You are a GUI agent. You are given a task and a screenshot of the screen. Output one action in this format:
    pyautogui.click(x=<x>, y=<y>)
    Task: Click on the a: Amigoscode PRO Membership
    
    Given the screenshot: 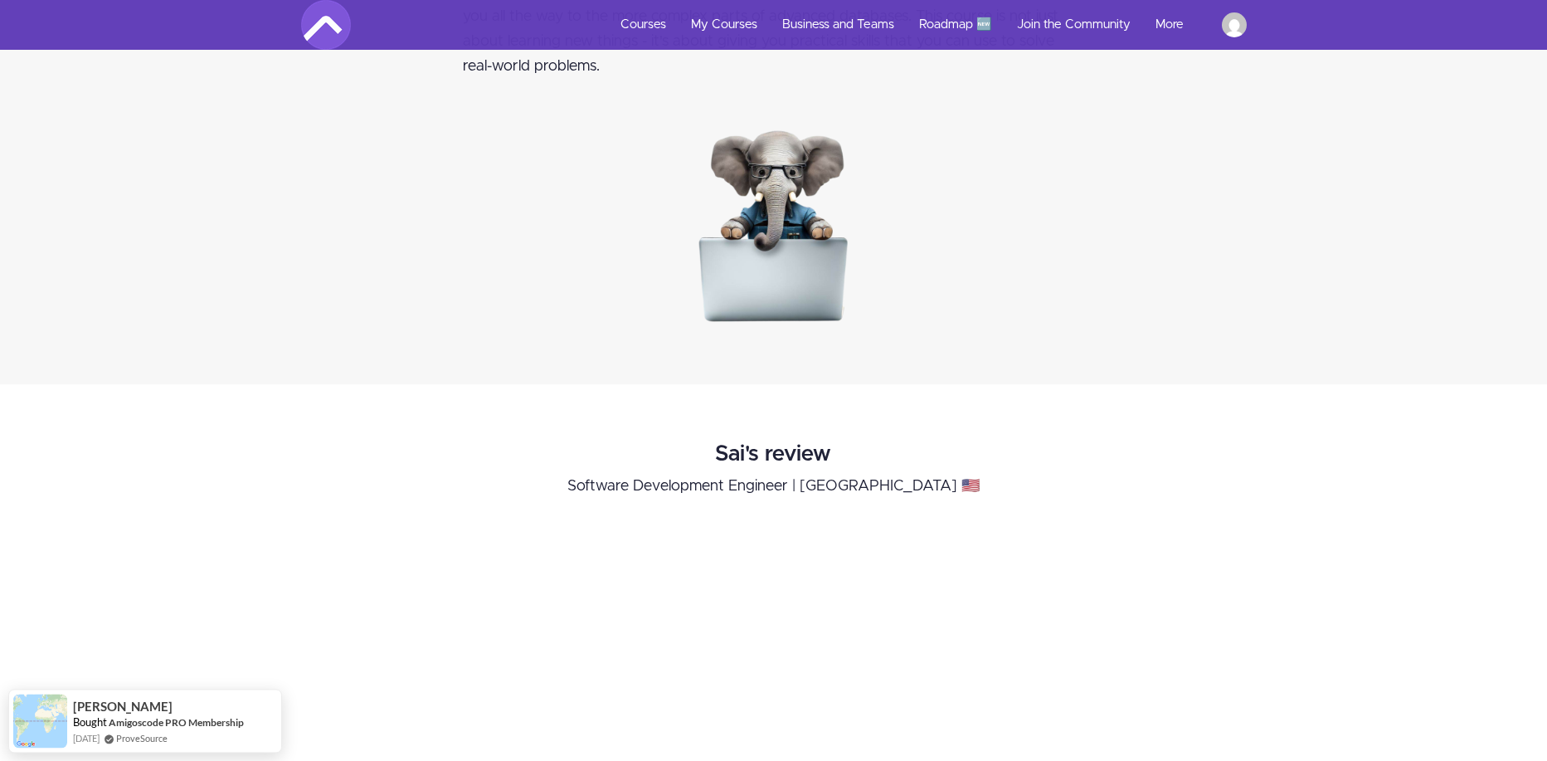 What is the action you would take?
    pyautogui.click(x=176, y=722)
    